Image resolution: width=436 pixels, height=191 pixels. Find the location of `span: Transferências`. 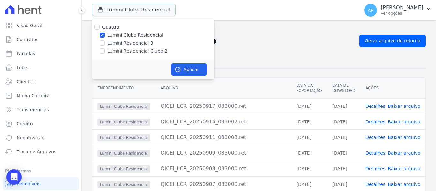

span: Transferências is located at coordinates (33, 110).